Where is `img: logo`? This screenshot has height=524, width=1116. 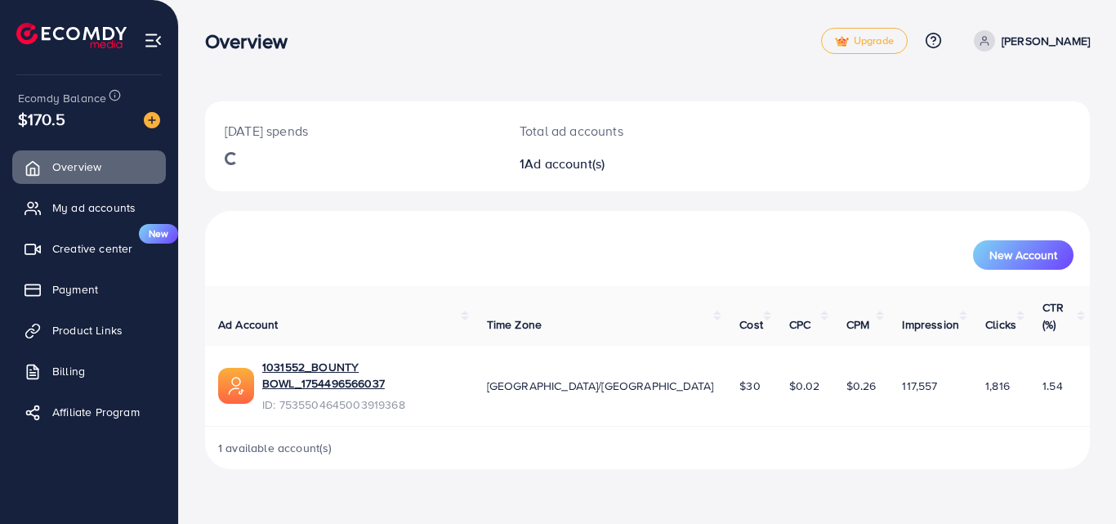 img: logo is located at coordinates (71, 35).